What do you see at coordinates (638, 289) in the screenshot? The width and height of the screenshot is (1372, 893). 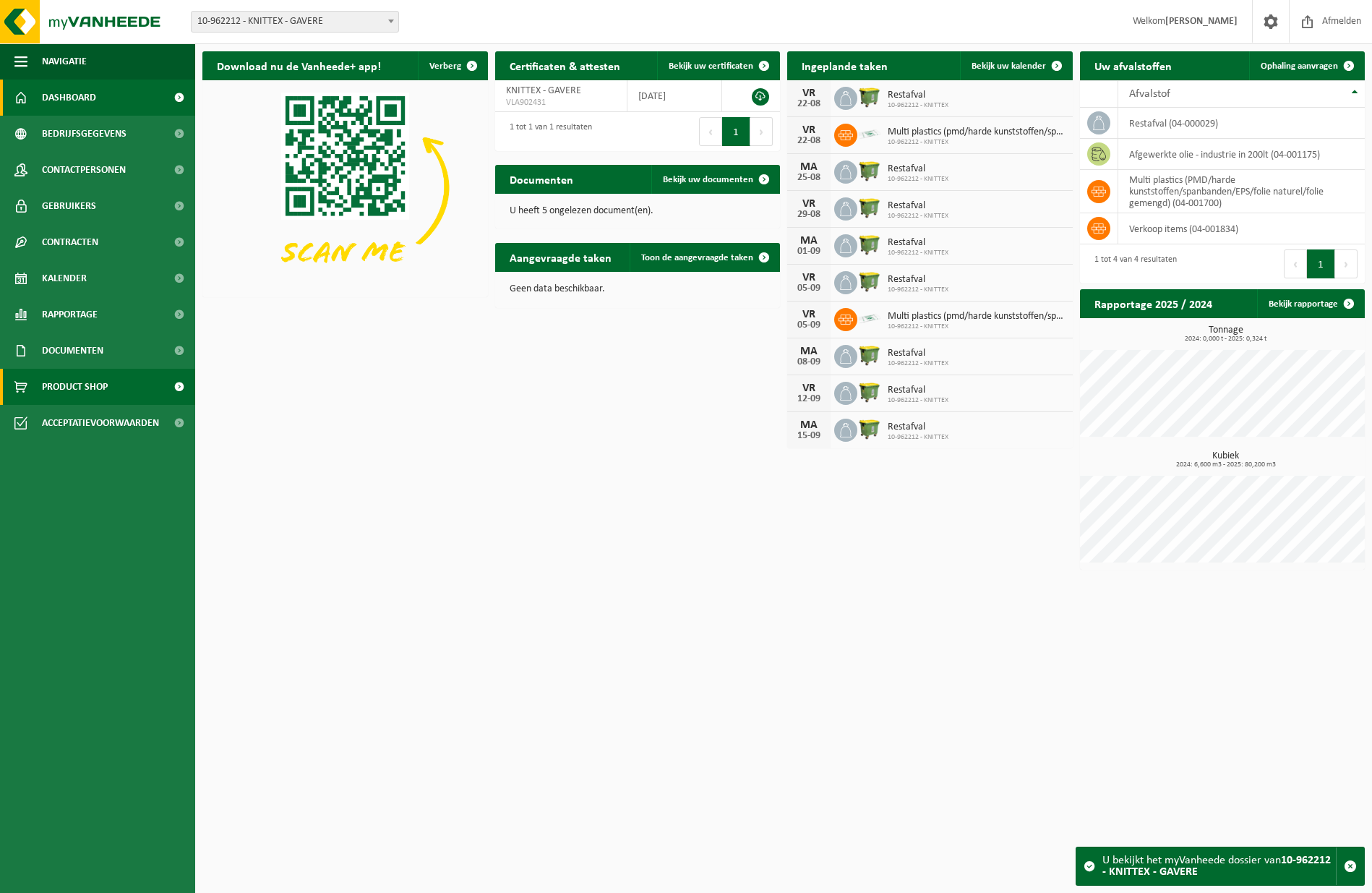 I see `p: Geen data beschikbaar.` at bounding box center [638, 289].